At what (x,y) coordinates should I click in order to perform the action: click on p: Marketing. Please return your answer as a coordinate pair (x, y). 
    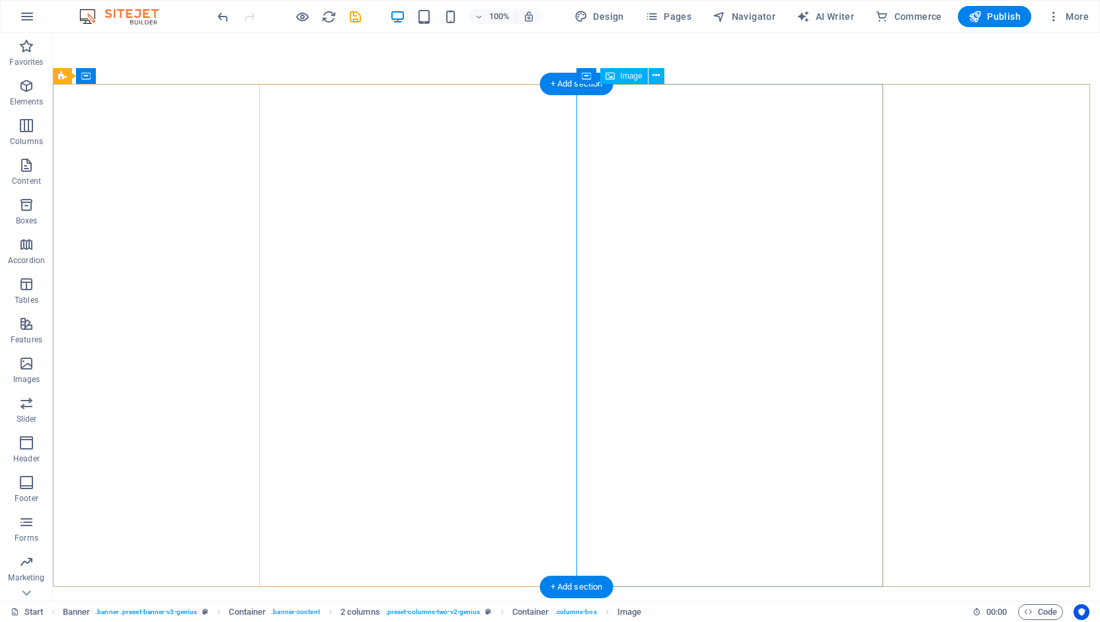
    Looking at the image, I should click on (26, 578).